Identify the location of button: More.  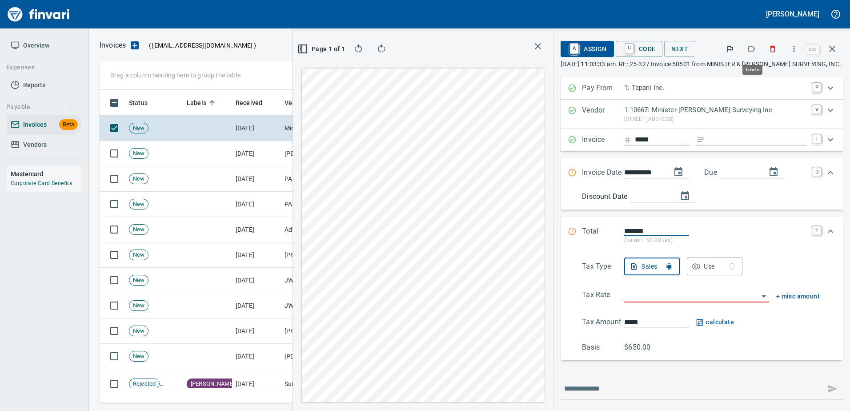
(794, 49).